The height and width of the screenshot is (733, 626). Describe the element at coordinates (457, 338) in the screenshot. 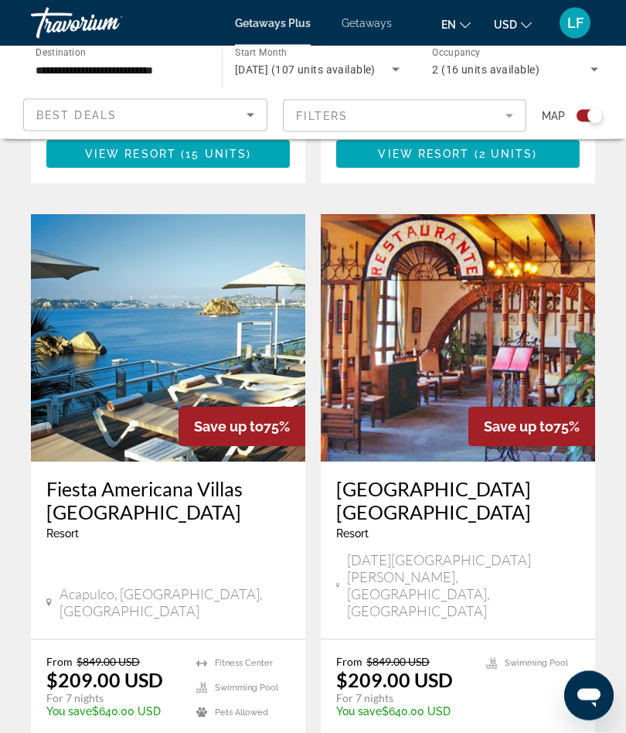

I see `img: 0113O01X.jpg` at that location.